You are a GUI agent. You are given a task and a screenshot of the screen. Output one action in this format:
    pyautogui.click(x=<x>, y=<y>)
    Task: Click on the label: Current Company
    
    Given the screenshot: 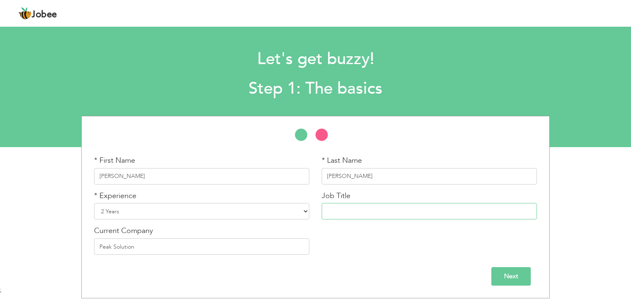 What is the action you would take?
    pyautogui.click(x=123, y=231)
    